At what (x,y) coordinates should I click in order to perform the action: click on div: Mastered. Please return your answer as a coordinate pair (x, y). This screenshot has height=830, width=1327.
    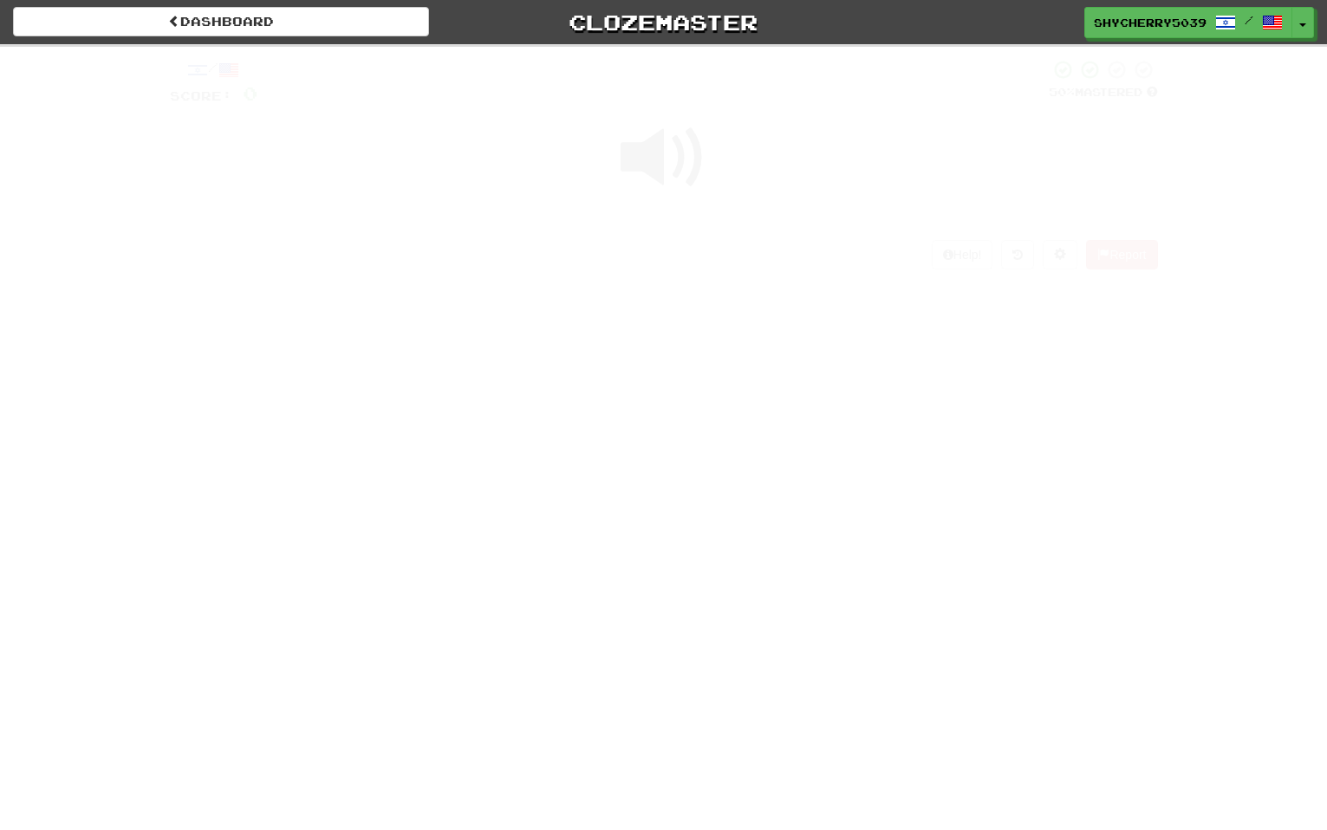
    Looking at the image, I should click on (1104, 93).